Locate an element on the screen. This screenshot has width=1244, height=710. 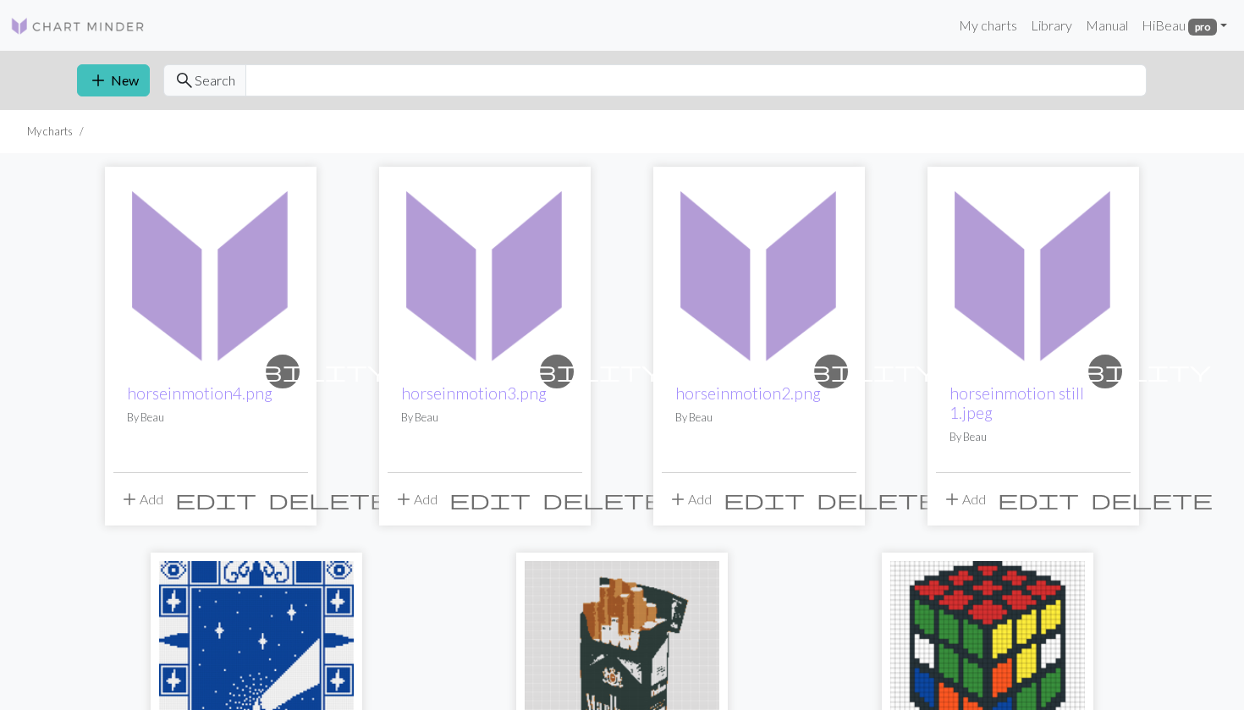
span: search is located at coordinates (185, 80).